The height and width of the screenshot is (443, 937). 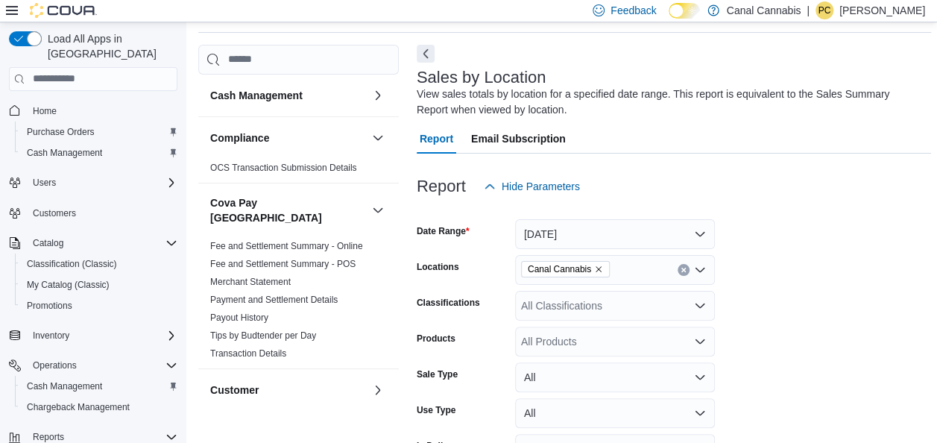 What do you see at coordinates (274, 300) in the screenshot?
I see `span: Payment and Settlement Details` at bounding box center [274, 300].